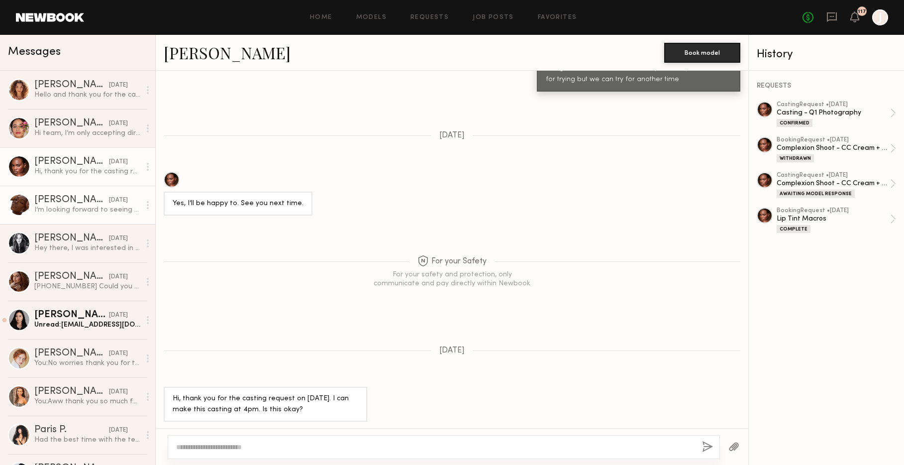 The height and width of the screenshot is (465, 904). Describe the element at coordinates (795, 158) in the screenshot. I see `div: Withdrawn` at that location.